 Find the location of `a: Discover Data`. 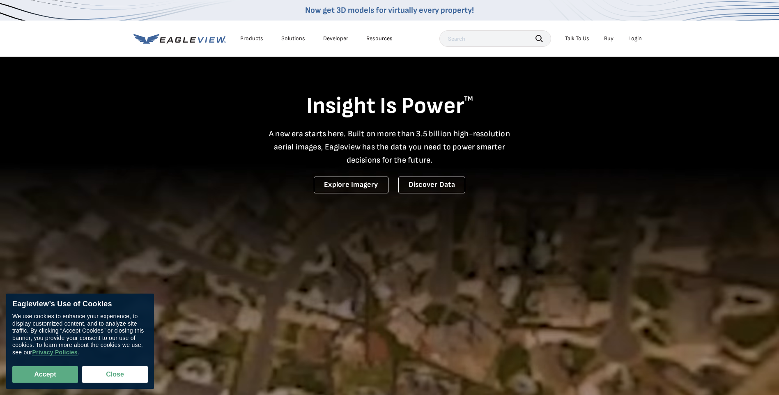

a: Discover Data is located at coordinates (432, 185).